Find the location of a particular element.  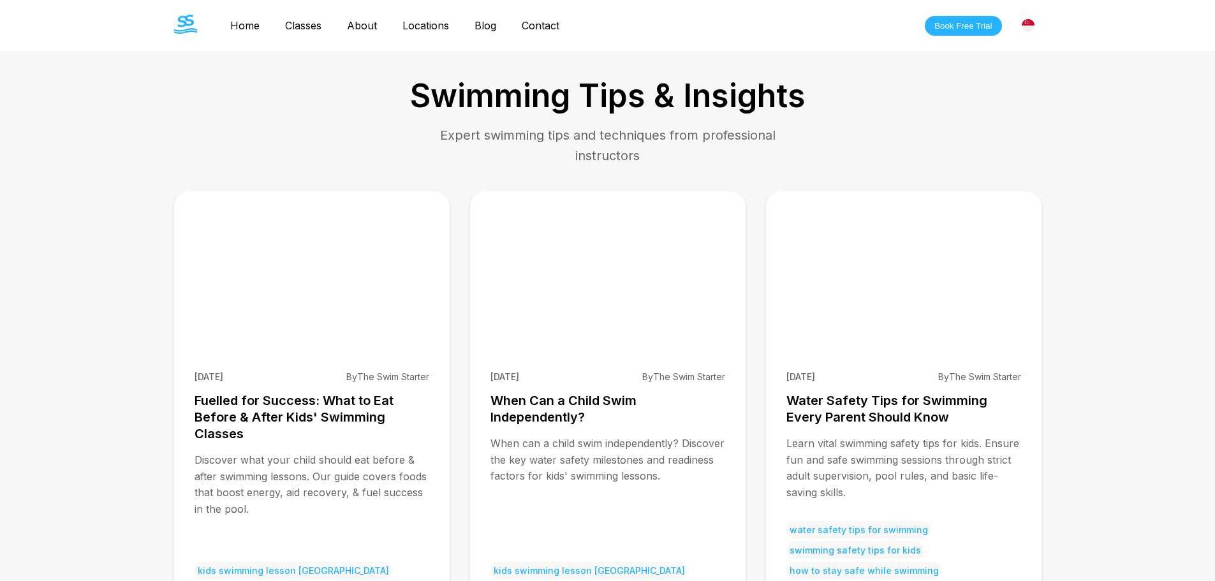

img: Singapore is located at coordinates (1028, 26).